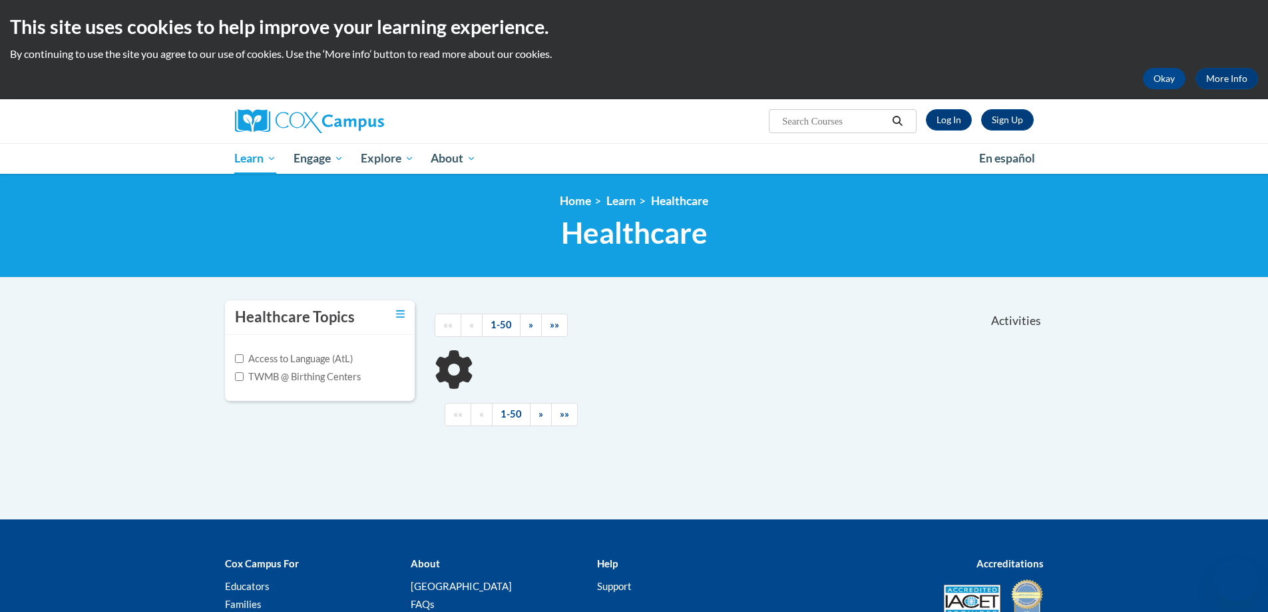  I want to click on span: Explore, so click(387, 158).